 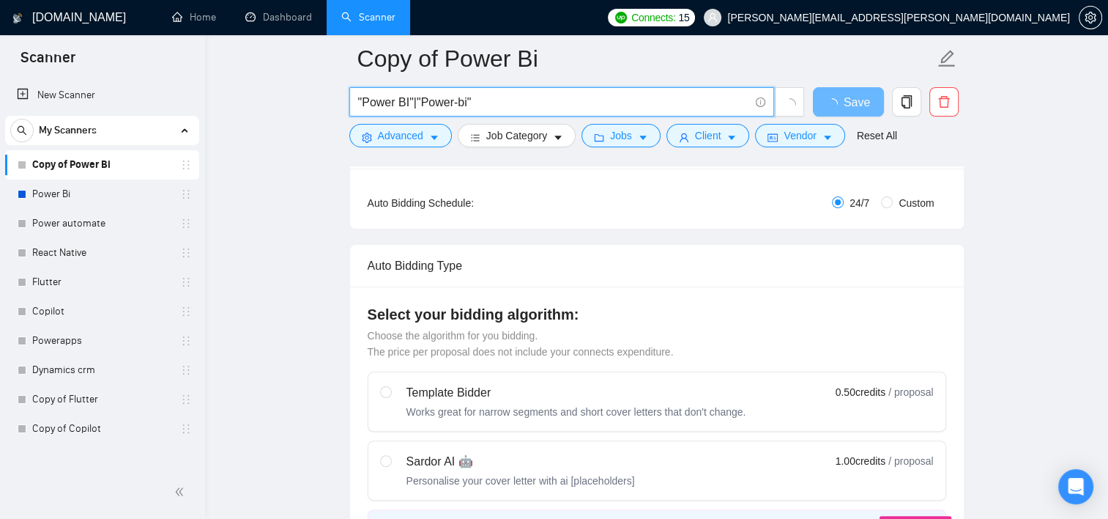 I want to click on a: homeHome, so click(x=194, y=17).